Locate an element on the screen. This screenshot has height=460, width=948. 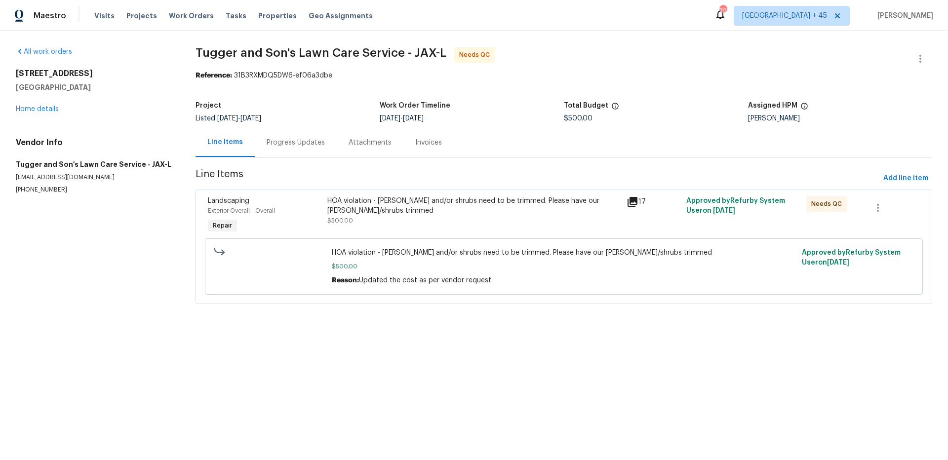
a: All work orders is located at coordinates (44, 52).